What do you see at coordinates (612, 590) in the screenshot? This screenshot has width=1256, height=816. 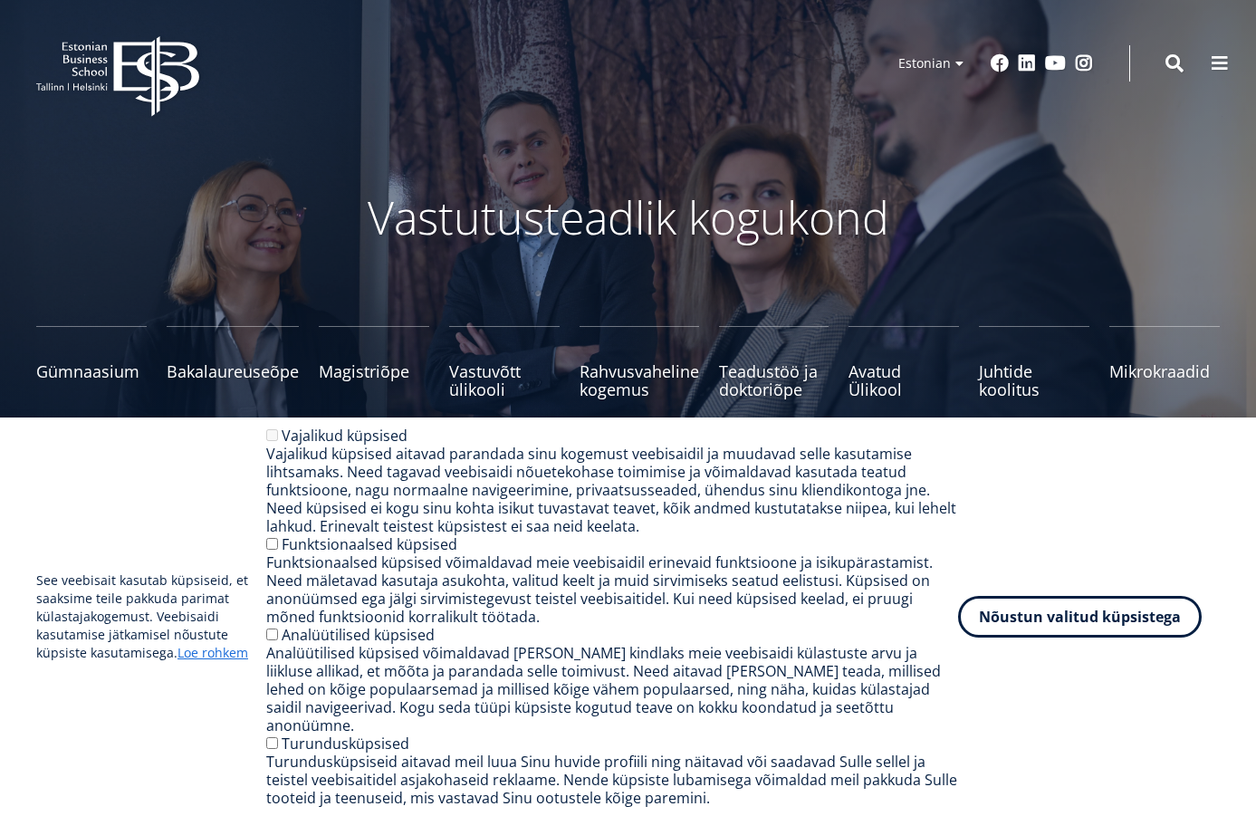 I see `div: Funktsionaalsed küpsised võimaldavad meie veebisaidil erinevaid funktsioone ja isikupärastamist. ...` at bounding box center [612, 590].